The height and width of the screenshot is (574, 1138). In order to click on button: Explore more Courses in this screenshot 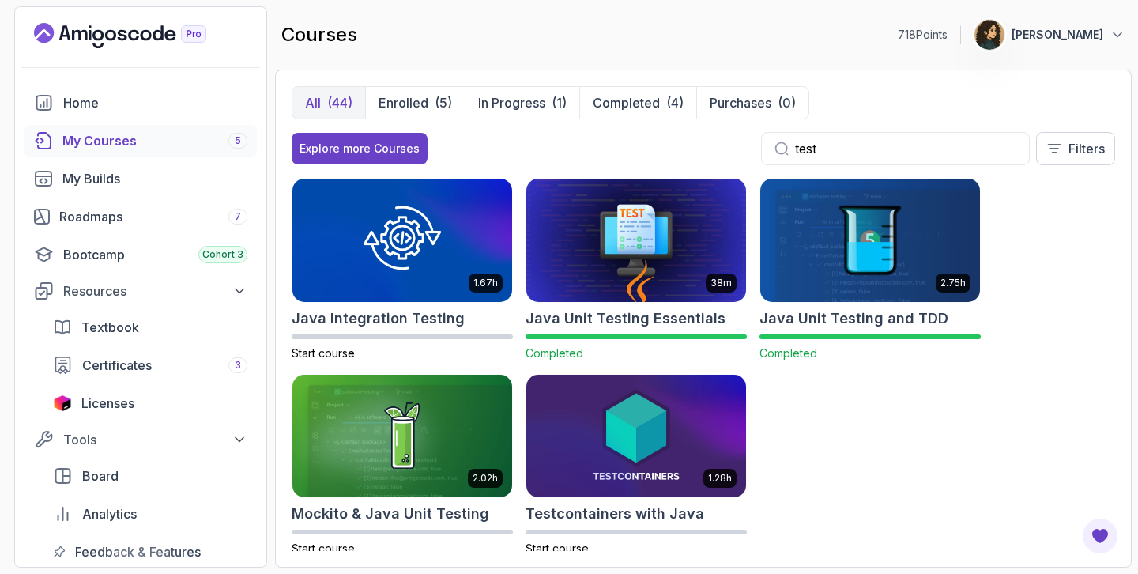, I will do `click(360, 149)`.